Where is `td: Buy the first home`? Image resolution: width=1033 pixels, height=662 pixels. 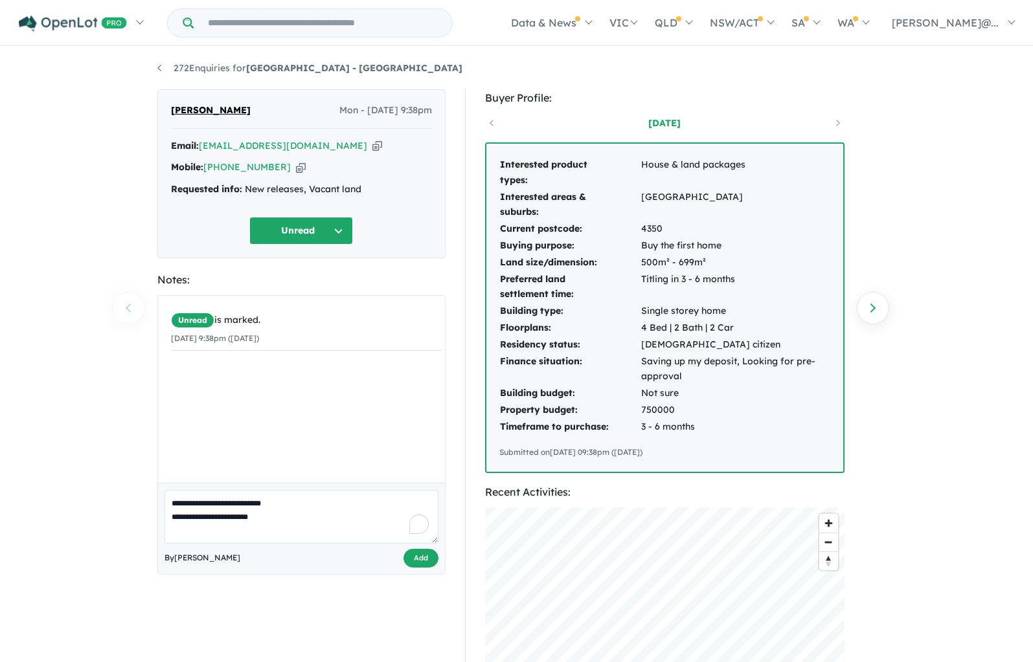 td: Buy the first home is located at coordinates (735, 246).